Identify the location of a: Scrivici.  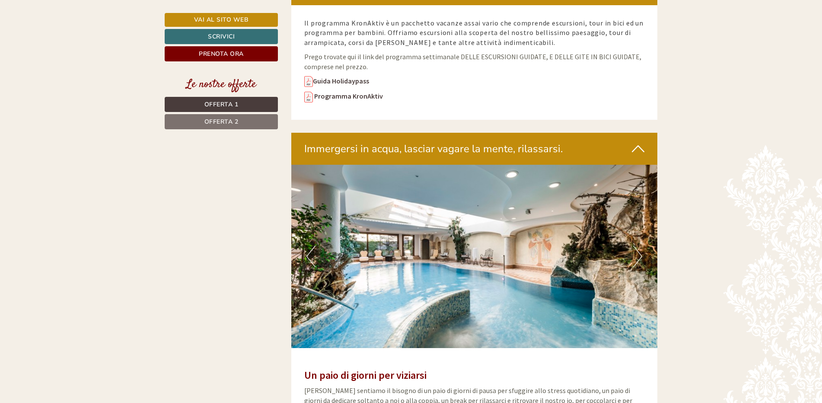
(221, 36).